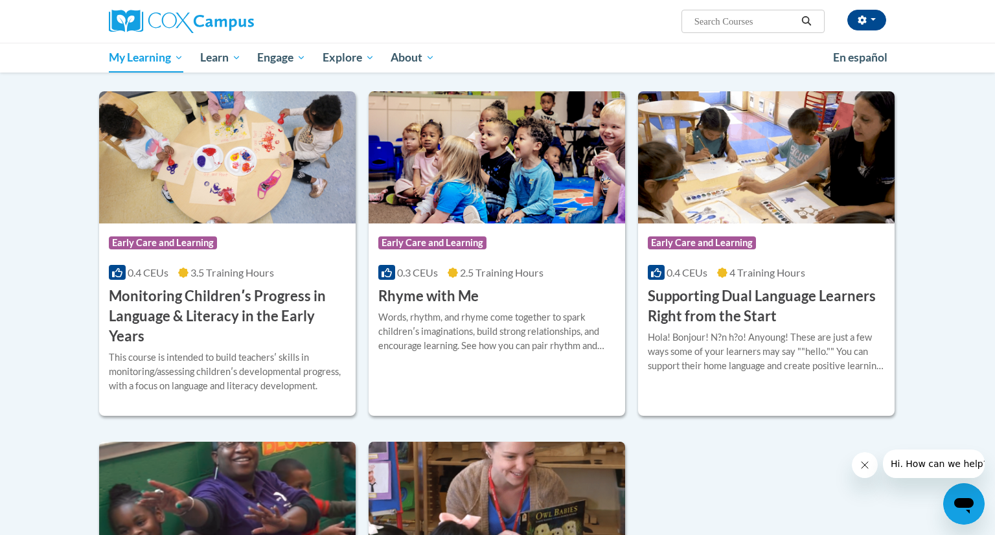 The height and width of the screenshot is (535, 995). I want to click on span: About, so click(413, 58).